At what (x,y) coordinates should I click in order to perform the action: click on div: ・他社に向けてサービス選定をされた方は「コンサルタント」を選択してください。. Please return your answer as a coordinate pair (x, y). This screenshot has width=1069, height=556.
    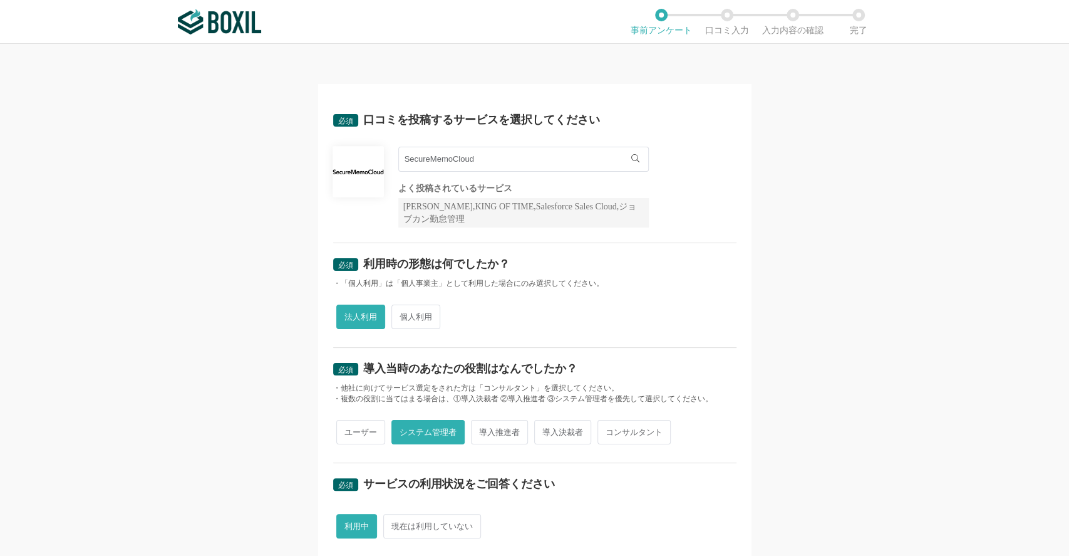
    Looking at the image, I should click on (535, 388).